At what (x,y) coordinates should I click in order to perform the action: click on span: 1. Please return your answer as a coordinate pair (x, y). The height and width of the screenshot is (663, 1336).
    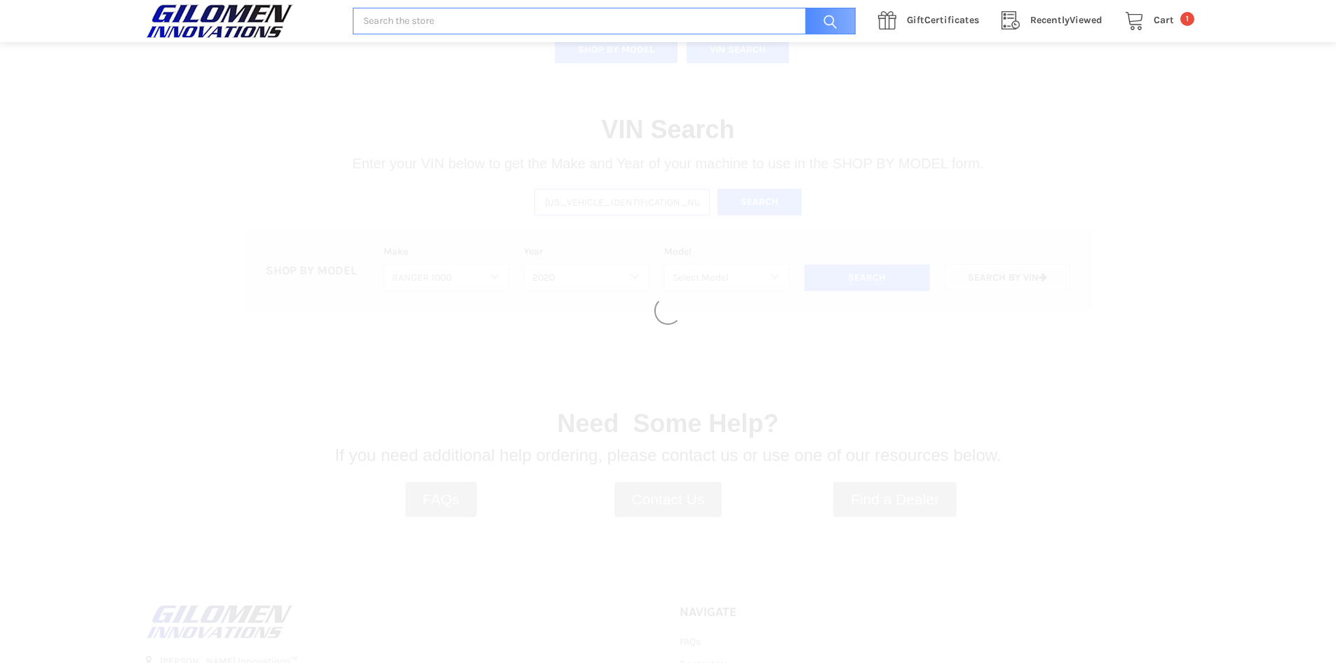
    Looking at the image, I should click on (1187, 19).